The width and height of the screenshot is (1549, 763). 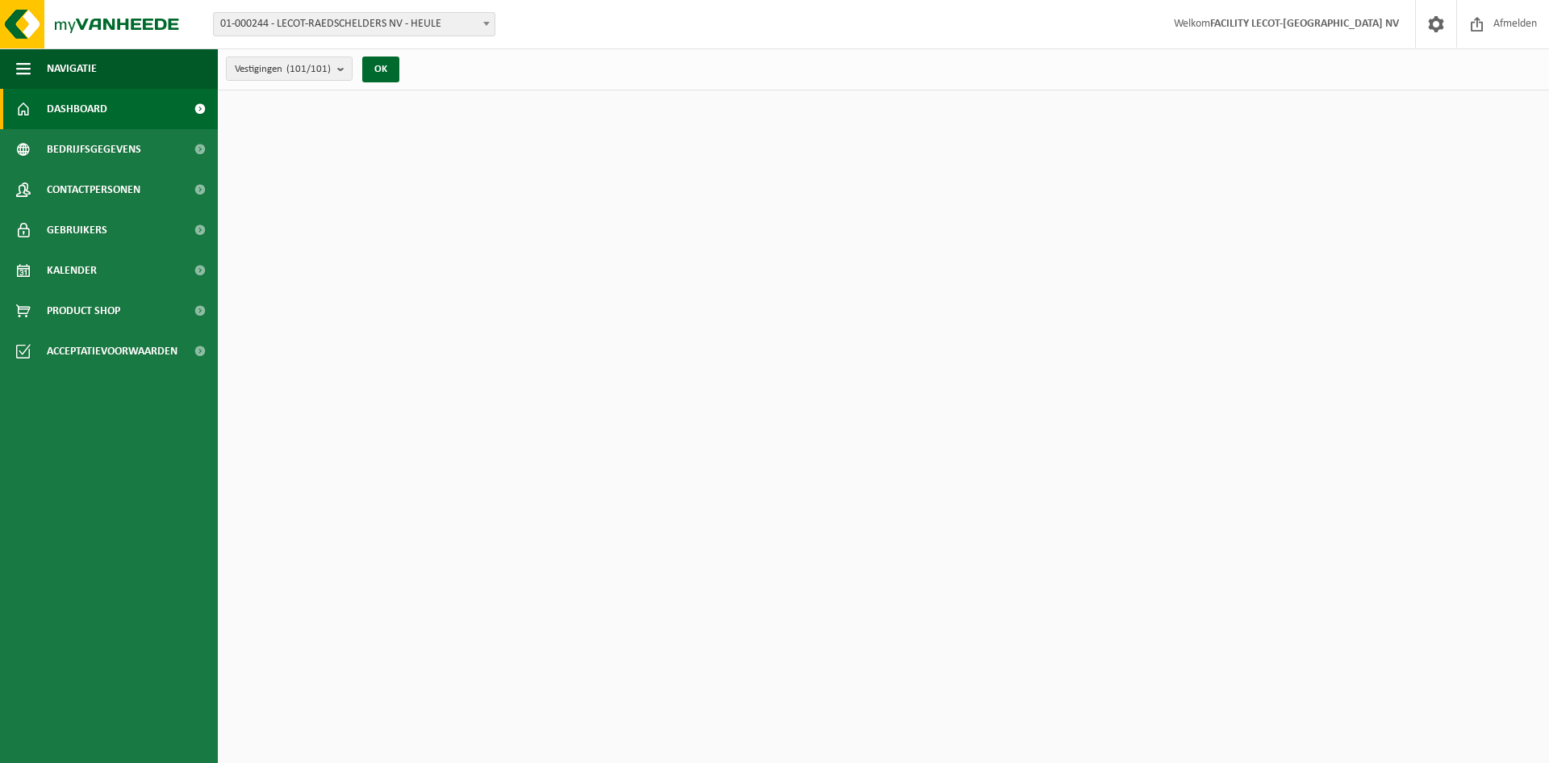 What do you see at coordinates (77, 230) in the screenshot?
I see `span: Gebruikers` at bounding box center [77, 230].